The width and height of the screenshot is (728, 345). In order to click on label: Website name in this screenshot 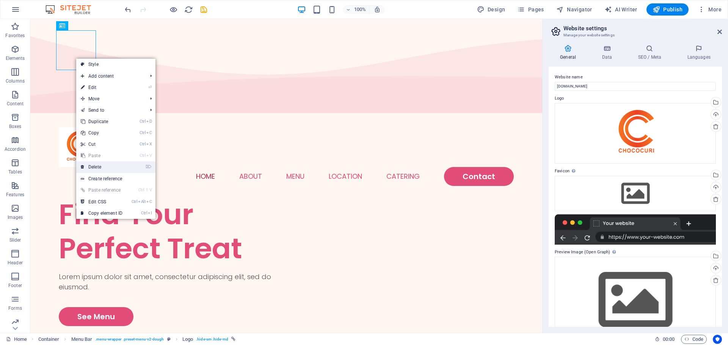, I will do `click(635, 77)`.